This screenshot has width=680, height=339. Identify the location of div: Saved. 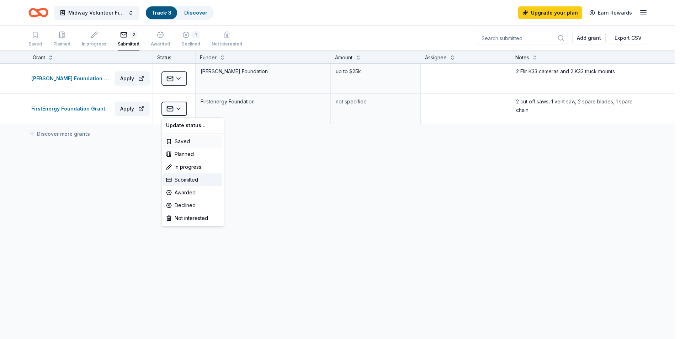
(193, 142).